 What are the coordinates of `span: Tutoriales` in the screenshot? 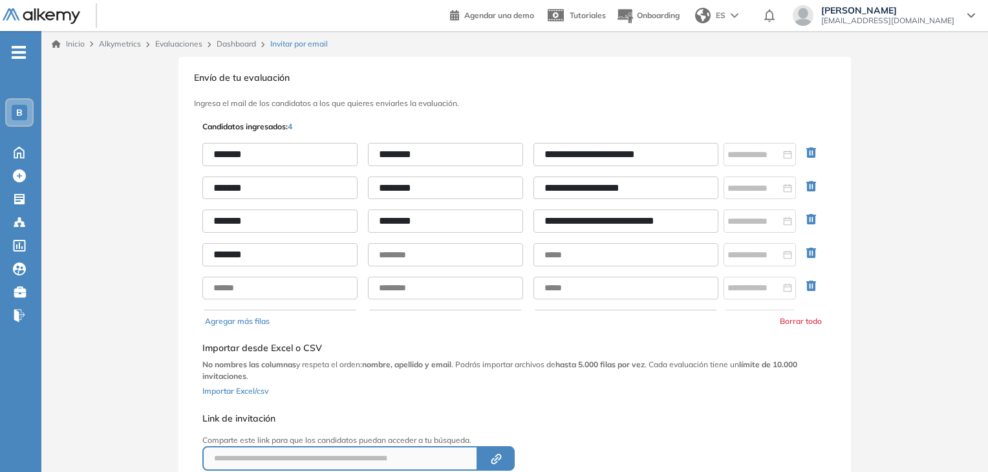 It's located at (588, 15).